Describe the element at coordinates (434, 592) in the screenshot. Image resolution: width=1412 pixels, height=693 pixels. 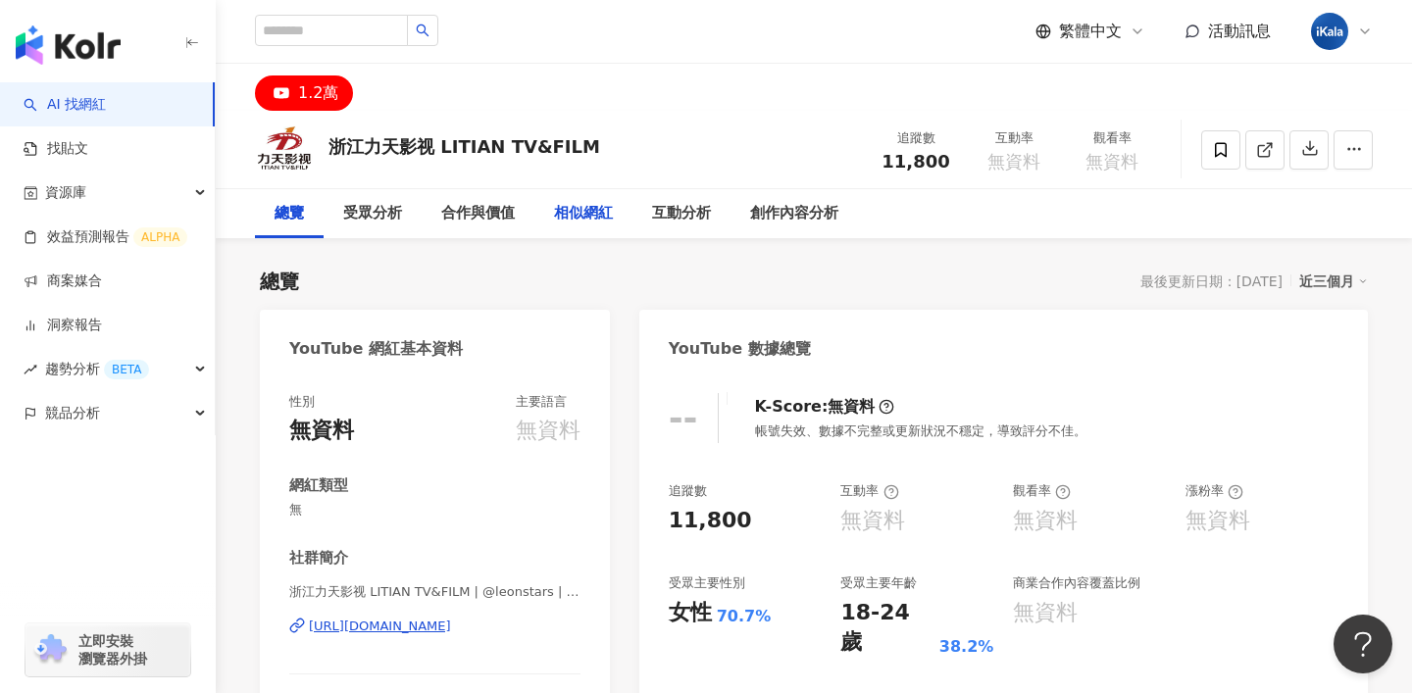
I see `span: 浙江力天影视 LITIAN TV&FILM | @leonstars | UCDLvLGpq6el30wZMem2kqsw` at that location.